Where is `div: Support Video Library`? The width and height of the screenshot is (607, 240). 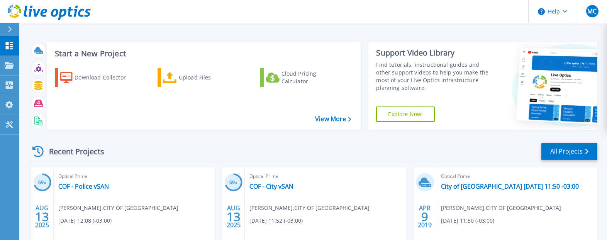 div: Support Video Library is located at coordinates (434, 53).